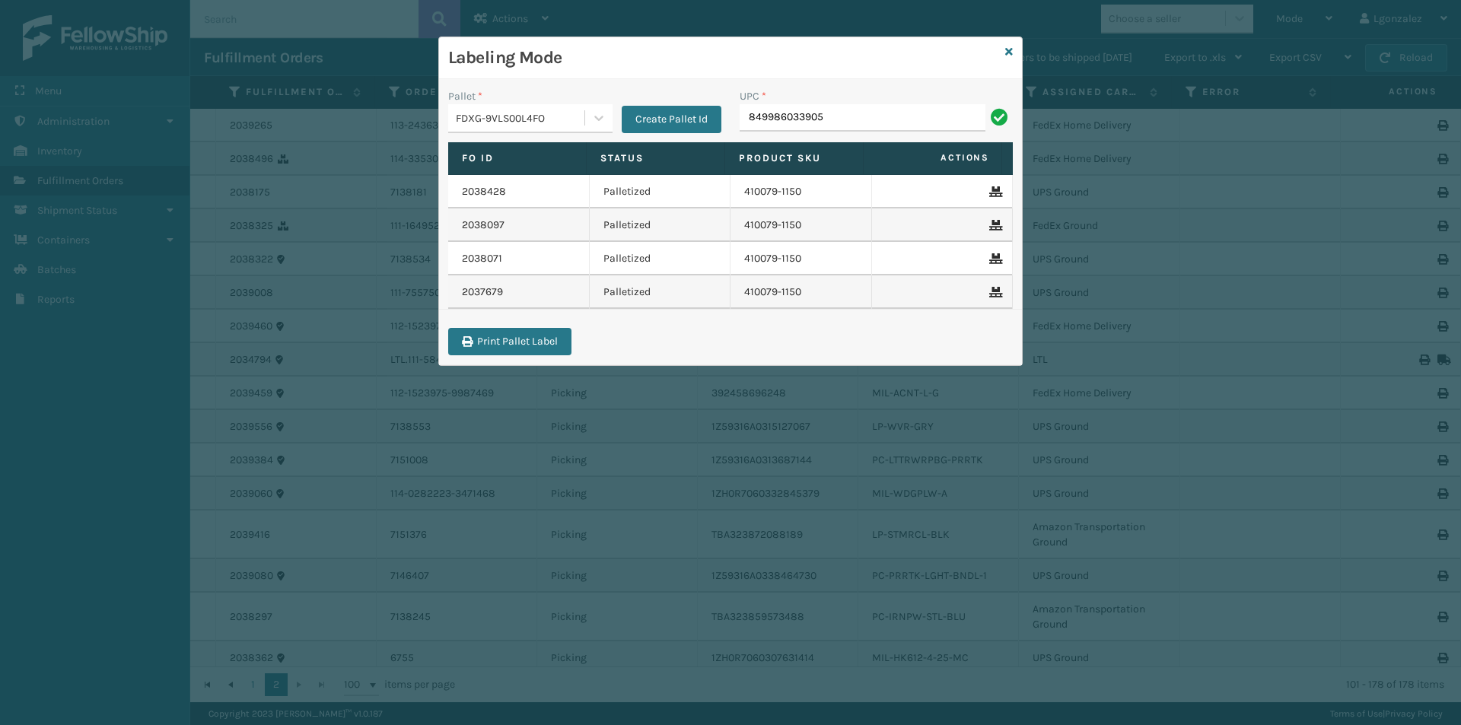 The image size is (1461, 725). Describe the element at coordinates (483, 225) in the screenshot. I see `a: 2038097` at that location.